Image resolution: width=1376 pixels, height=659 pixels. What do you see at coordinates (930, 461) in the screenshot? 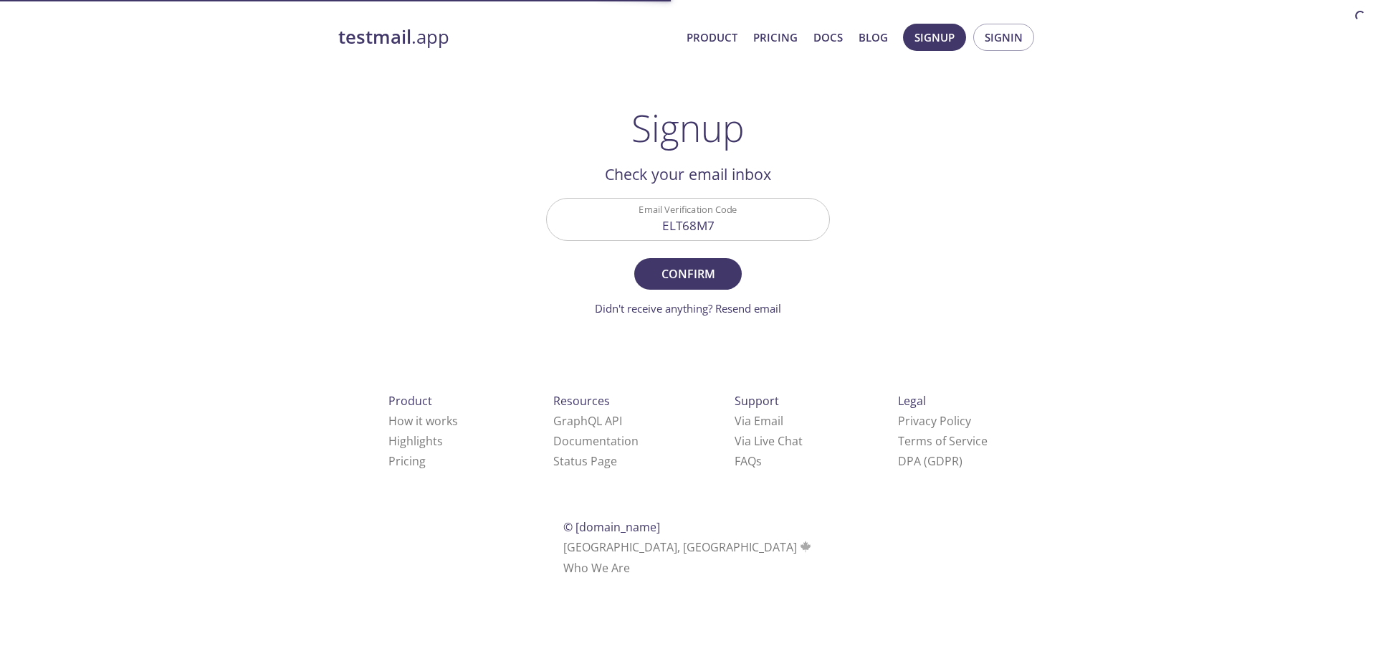
I see `a: DPA (GDPR)` at bounding box center [930, 461].